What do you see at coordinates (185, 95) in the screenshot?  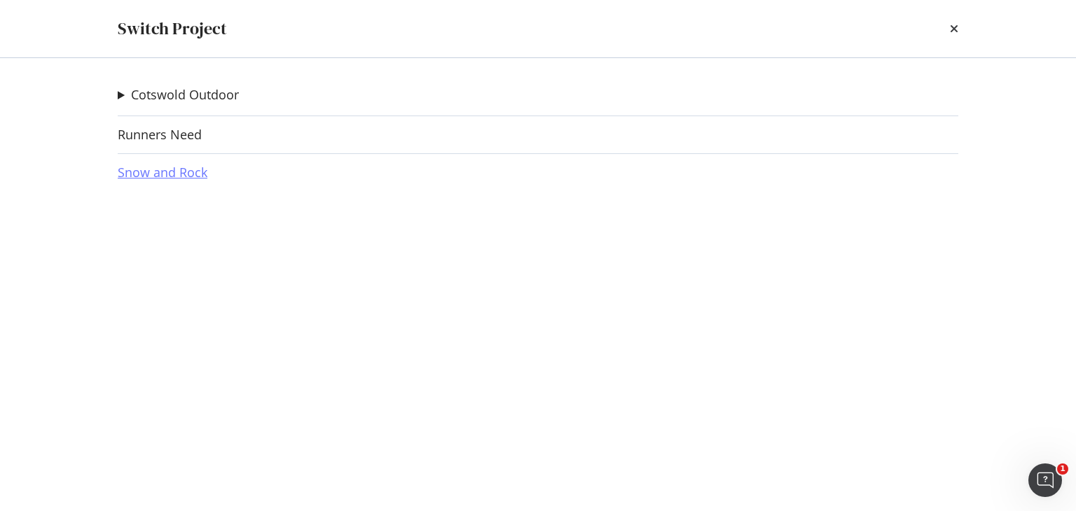 I see `a: Cotswold Outdoor` at bounding box center [185, 95].